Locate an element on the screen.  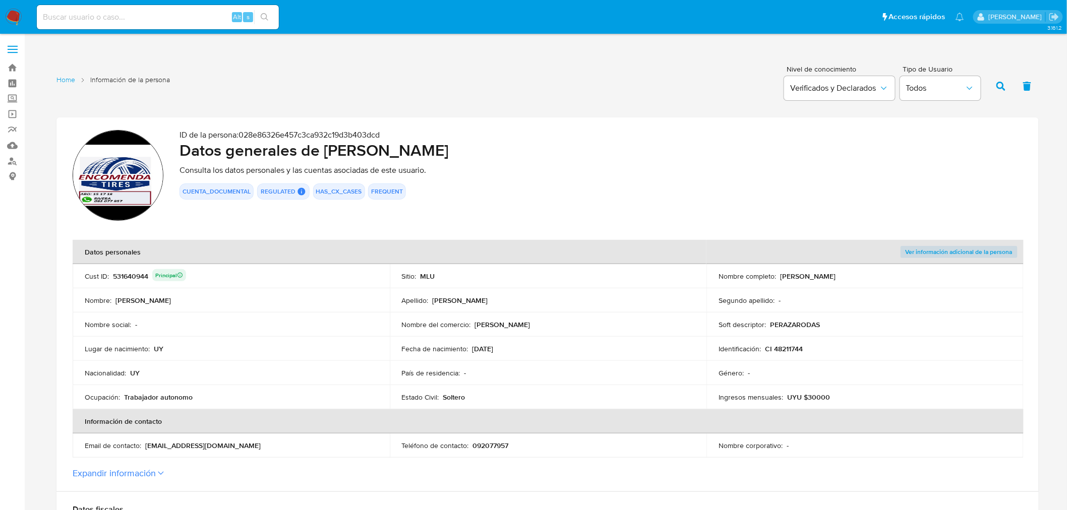
span: Tipo de Usuario is located at coordinates (943, 69).